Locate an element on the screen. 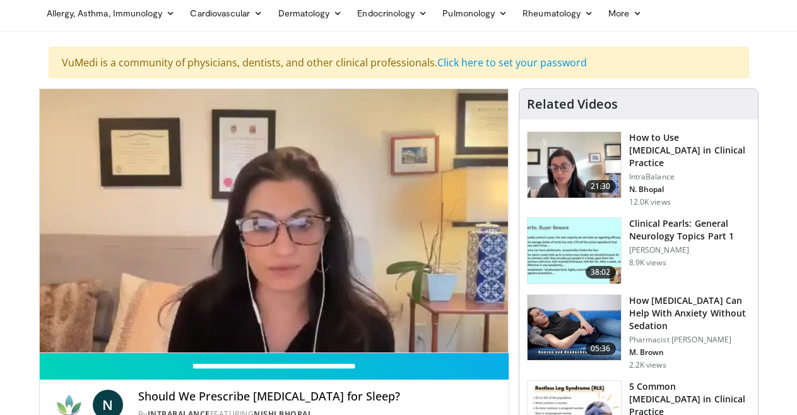  img: 91ec4e47-6cc3-4d45-a77d-be3eb23d61cb.150x105_q85_crop-smart_upscale.jpg is located at coordinates (574, 251).